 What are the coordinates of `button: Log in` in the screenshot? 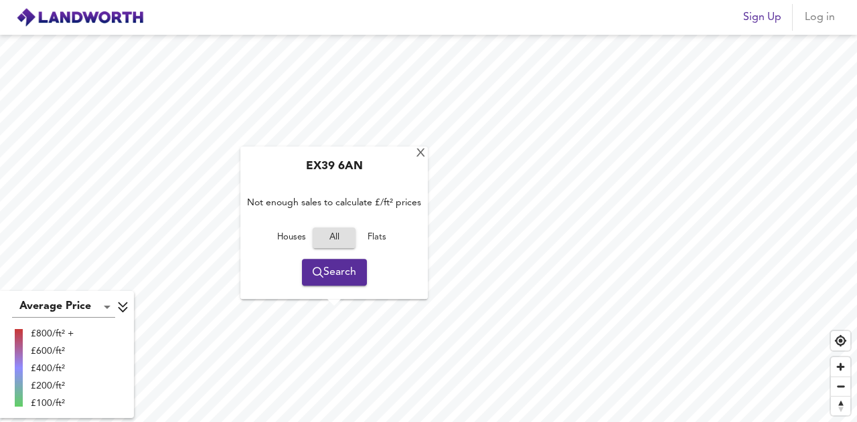 It's located at (819, 17).